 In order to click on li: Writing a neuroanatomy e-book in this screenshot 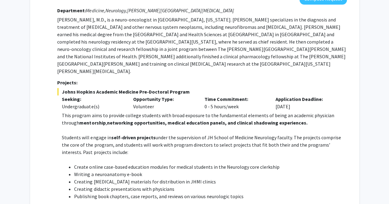, I will do `click(210, 174)`.